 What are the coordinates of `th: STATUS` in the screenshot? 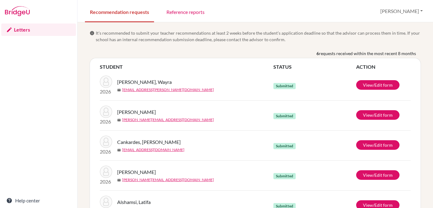 It's located at (315, 67).